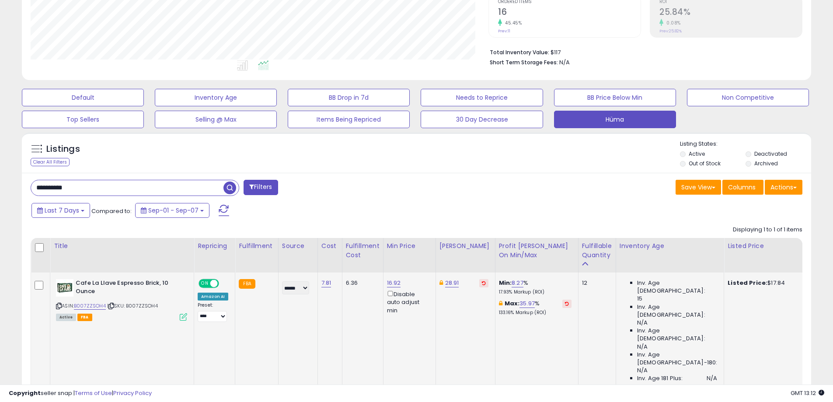 The image size is (833, 402). Describe the element at coordinates (596, 283) in the screenshot. I see `div: 12` at that location.